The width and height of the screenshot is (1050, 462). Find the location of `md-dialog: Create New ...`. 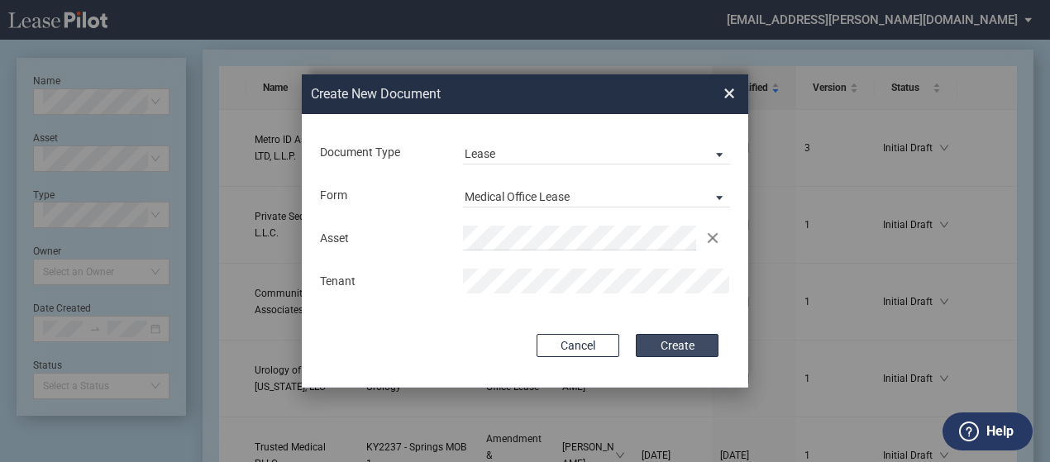

md-dialog: Create New ... is located at coordinates (525, 231).